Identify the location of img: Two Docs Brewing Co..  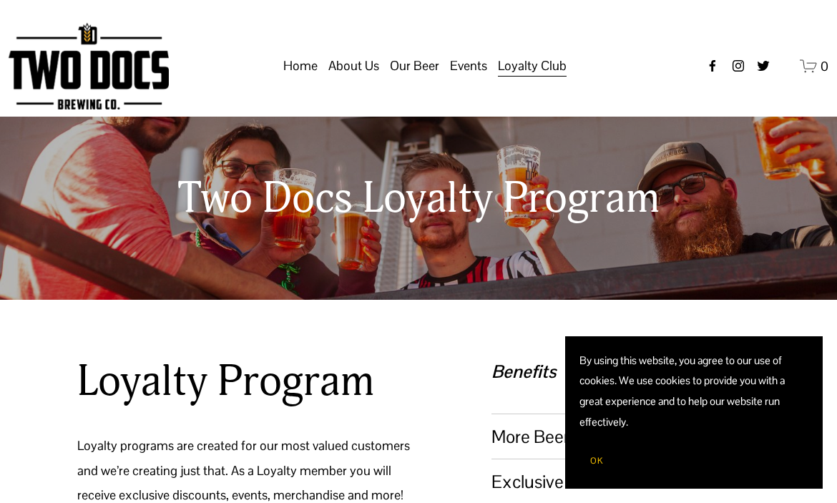
(89, 66).